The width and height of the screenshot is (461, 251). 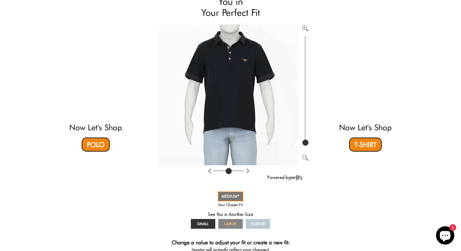 I want to click on img: Zoom in, so click(x=305, y=28).